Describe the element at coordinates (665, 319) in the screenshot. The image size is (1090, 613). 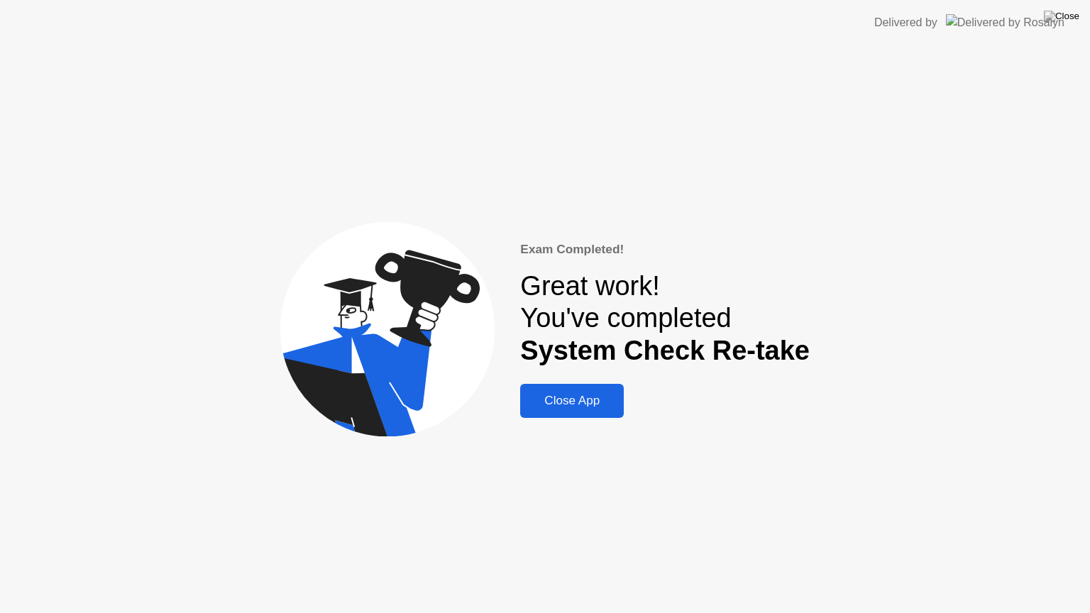
I see `div: Great work! You've completed` at that location.